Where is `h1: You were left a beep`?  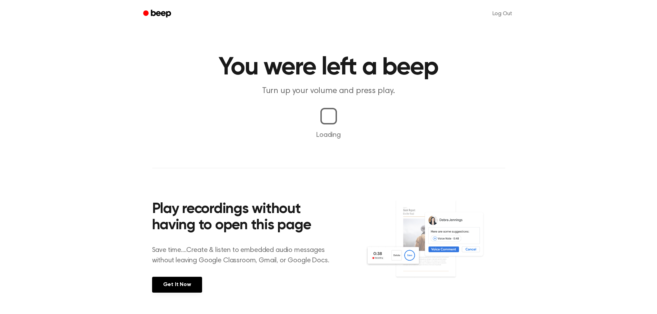
h1: You were left a beep is located at coordinates (329, 68).